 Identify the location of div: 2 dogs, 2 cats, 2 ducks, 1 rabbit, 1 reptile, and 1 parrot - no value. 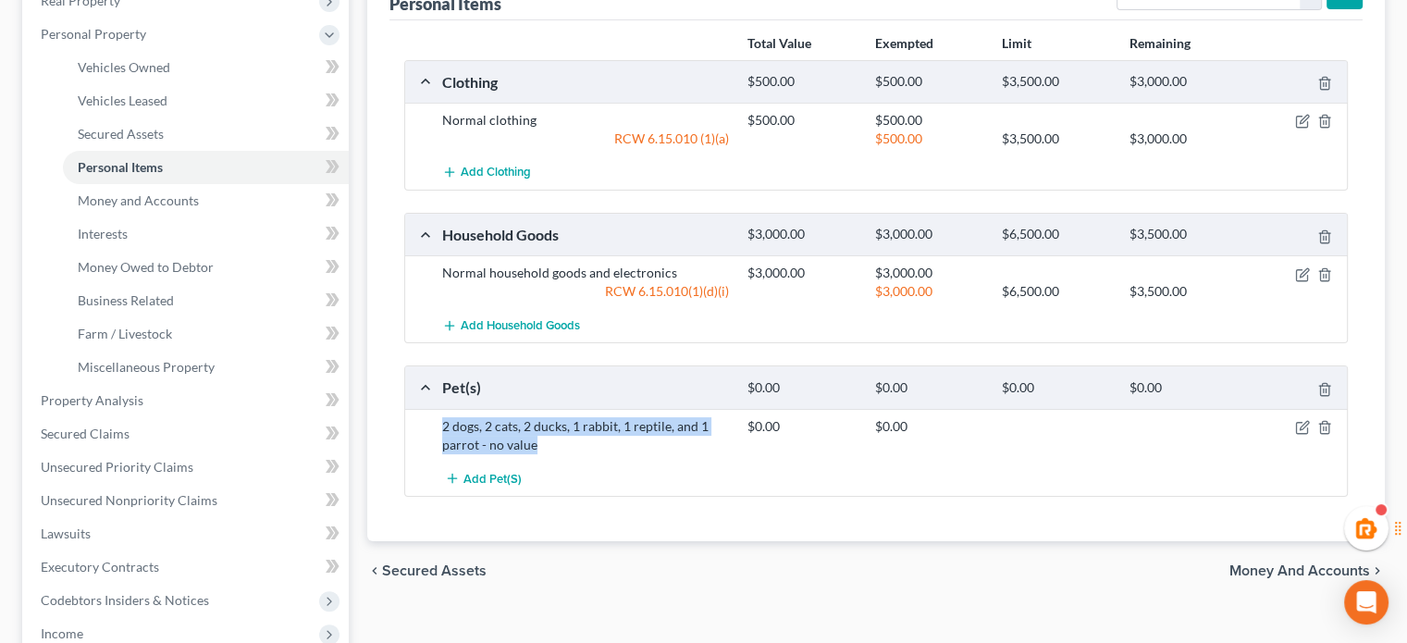
(585, 436).